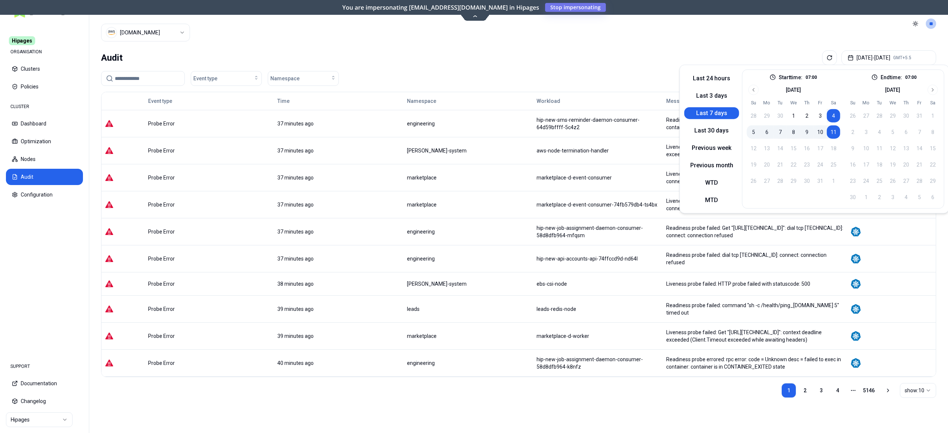  What do you see at coordinates (807, 116) in the screenshot?
I see `button: 2` at bounding box center [807, 116].